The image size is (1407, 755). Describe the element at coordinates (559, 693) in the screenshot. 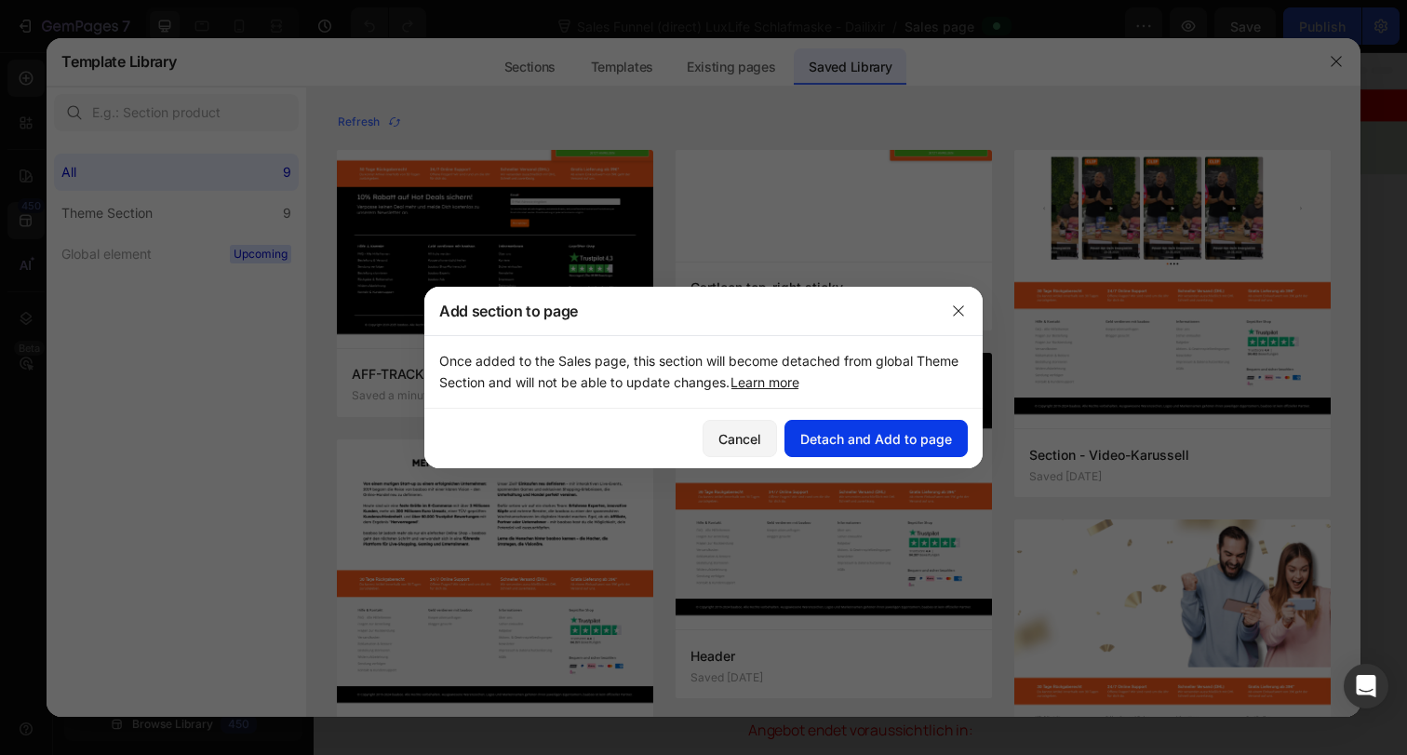

I see `p: Angebot endet voraussichtlich in:` at that location.